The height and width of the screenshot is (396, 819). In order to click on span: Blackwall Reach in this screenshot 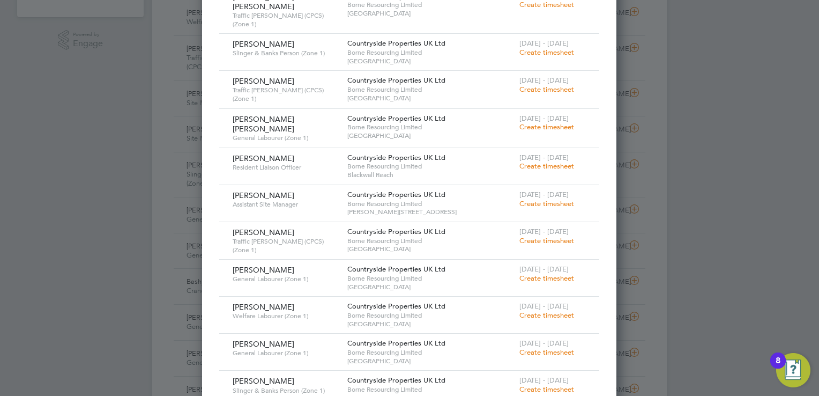, I will do `click(430, 175)`.